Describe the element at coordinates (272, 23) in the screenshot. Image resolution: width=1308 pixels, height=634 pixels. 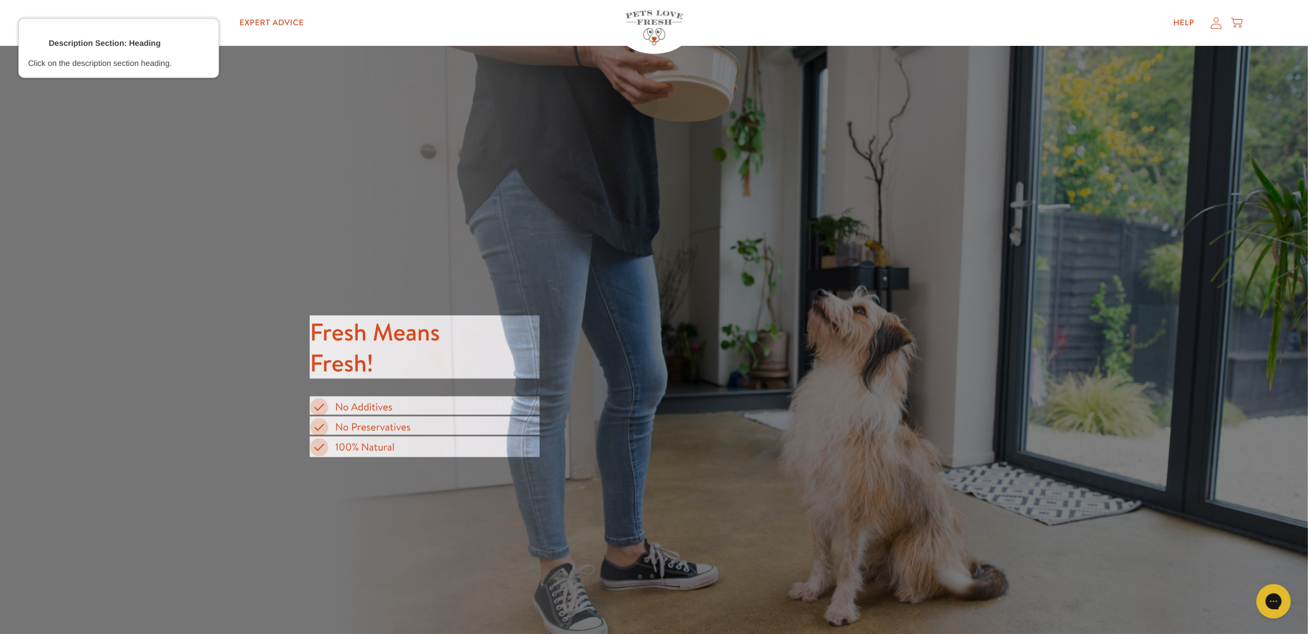
I see `a: Expert Advice` at that location.